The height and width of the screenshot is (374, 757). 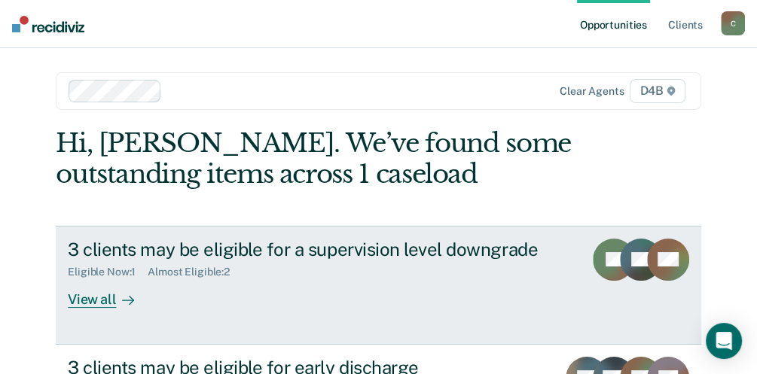 What do you see at coordinates (591, 91) in the screenshot?
I see `div: Clear agents` at bounding box center [591, 91].